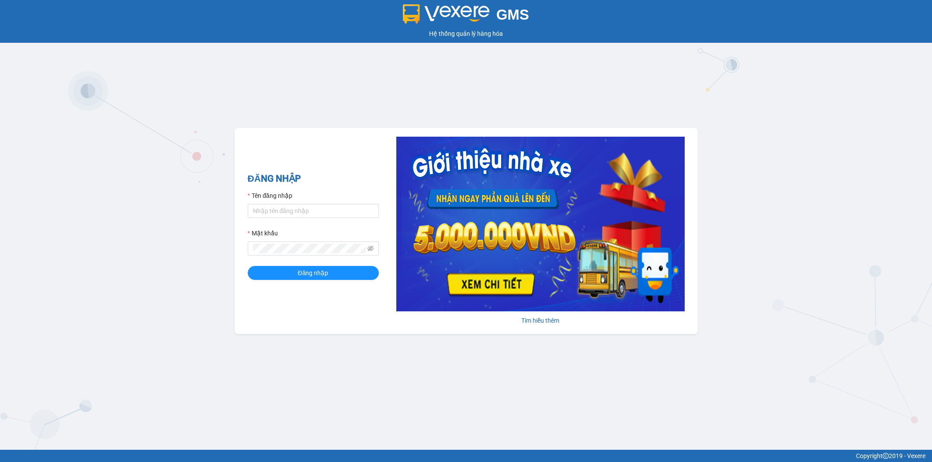  I want to click on img: logo 2, so click(446, 14).